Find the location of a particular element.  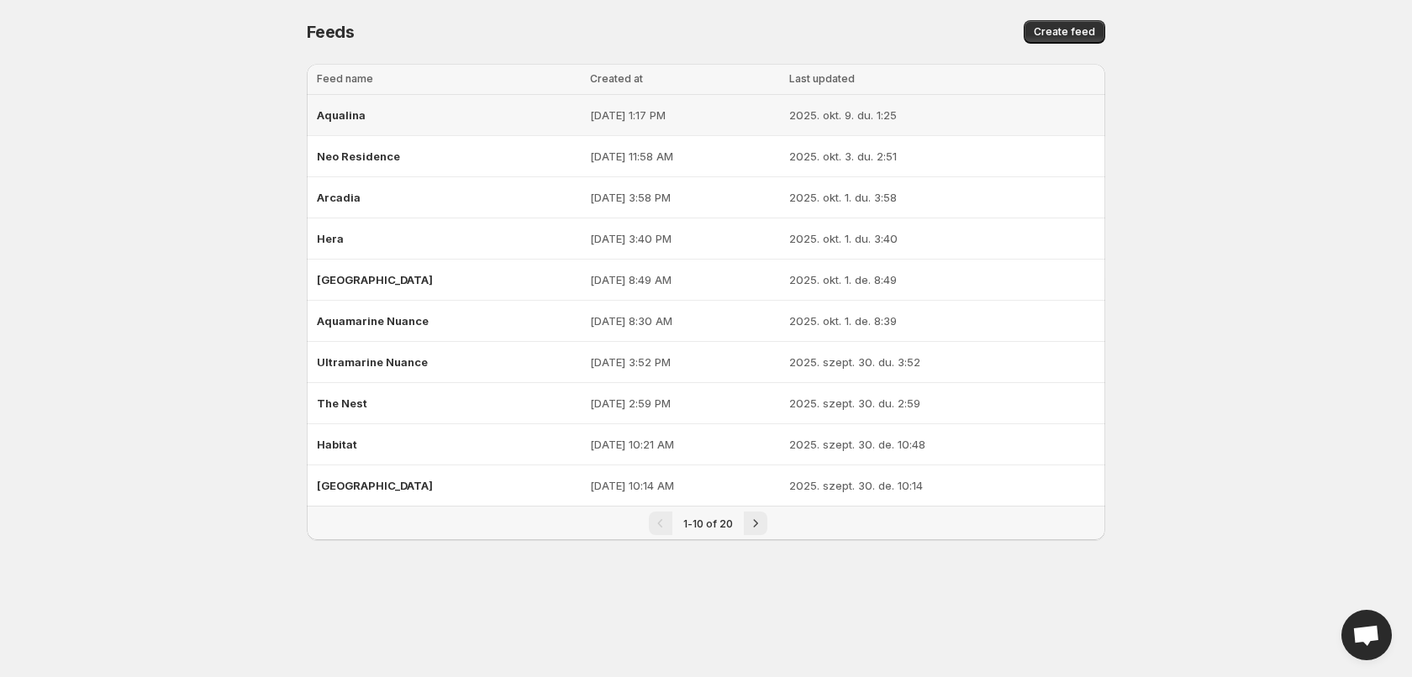

p: 2025. okt. 1. du. 3:58 is located at coordinates (942, 197).